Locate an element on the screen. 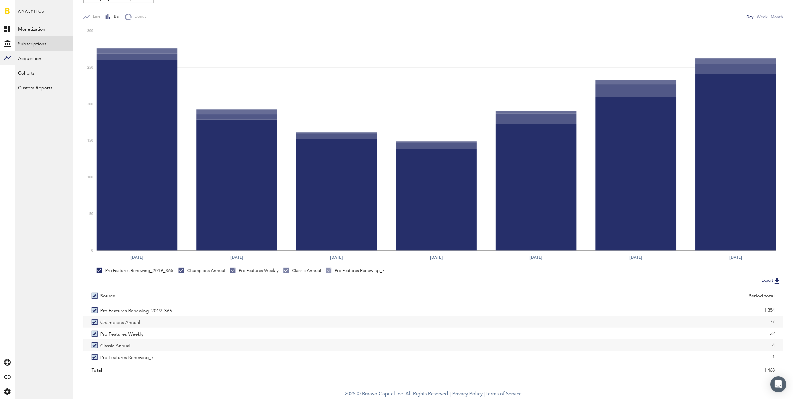 This screenshot has height=399, width=793. div: Open Intercom Messenger is located at coordinates (779, 384).